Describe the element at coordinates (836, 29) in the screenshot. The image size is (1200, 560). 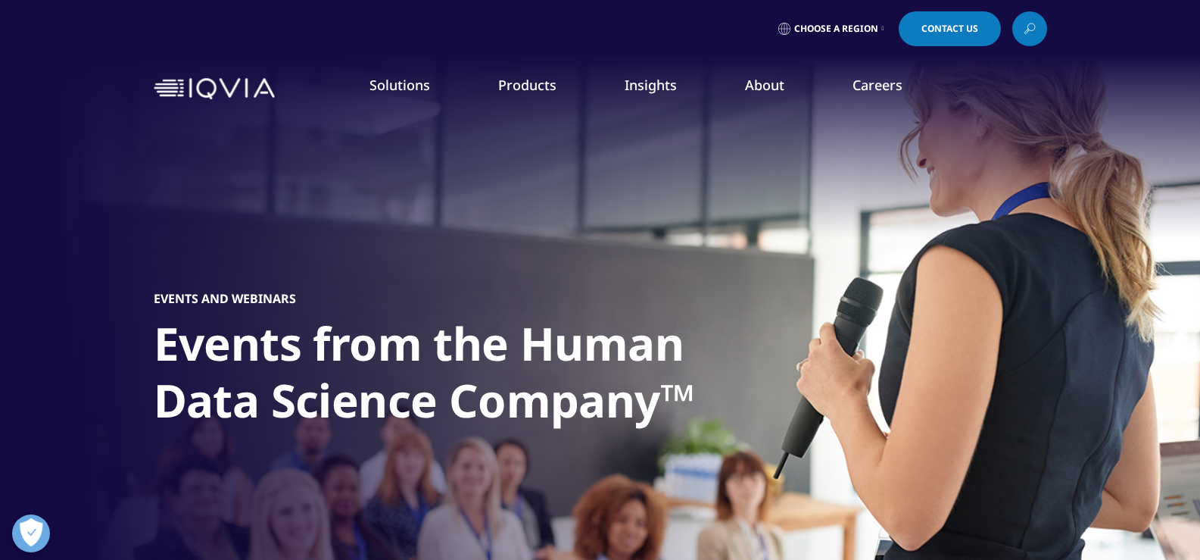
I see `span: Choose a Region` at that location.